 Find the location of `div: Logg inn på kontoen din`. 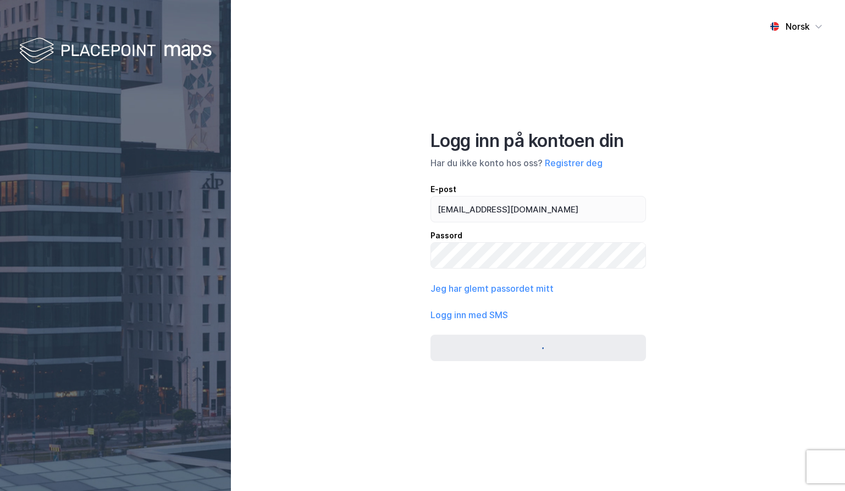

div: Logg inn på kontoen din is located at coordinates (538, 141).